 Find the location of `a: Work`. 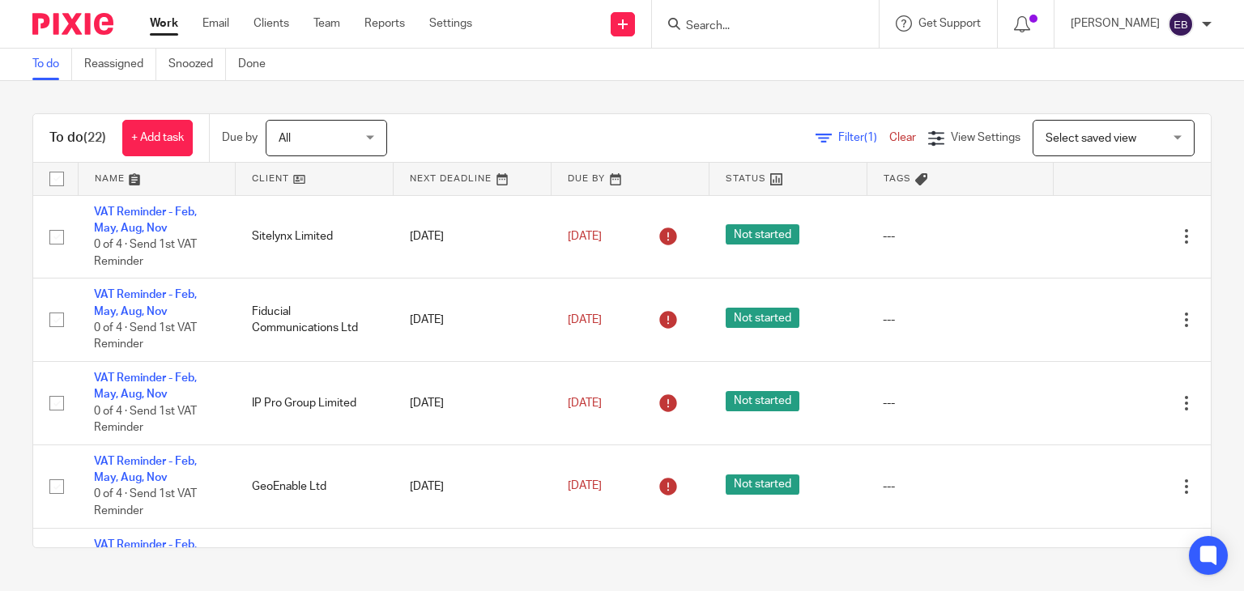

a: Work is located at coordinates (164, 23).